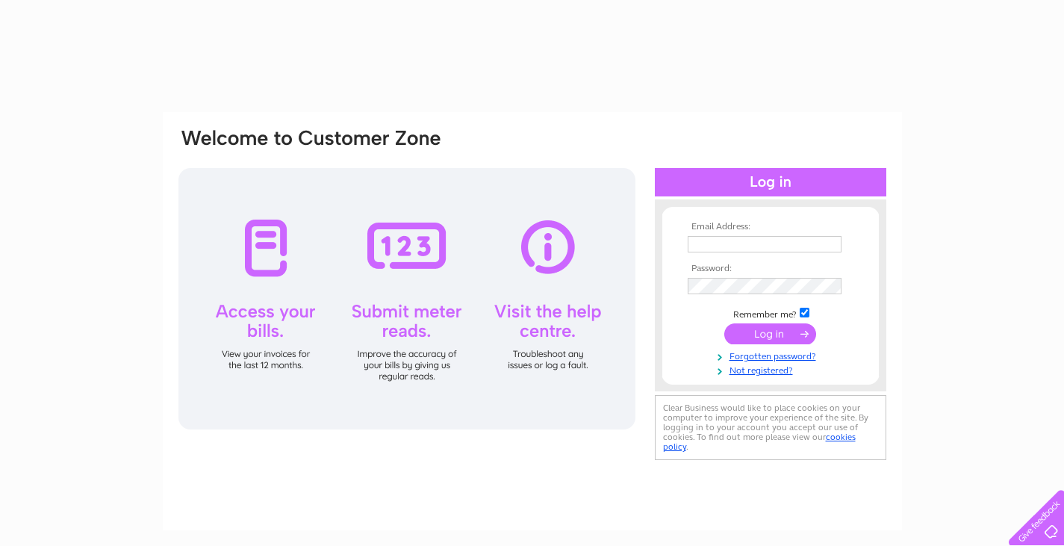  Describe the element at coordinates (772, 355) in the screenshot. I see `a: Forgotten password?` at that location.